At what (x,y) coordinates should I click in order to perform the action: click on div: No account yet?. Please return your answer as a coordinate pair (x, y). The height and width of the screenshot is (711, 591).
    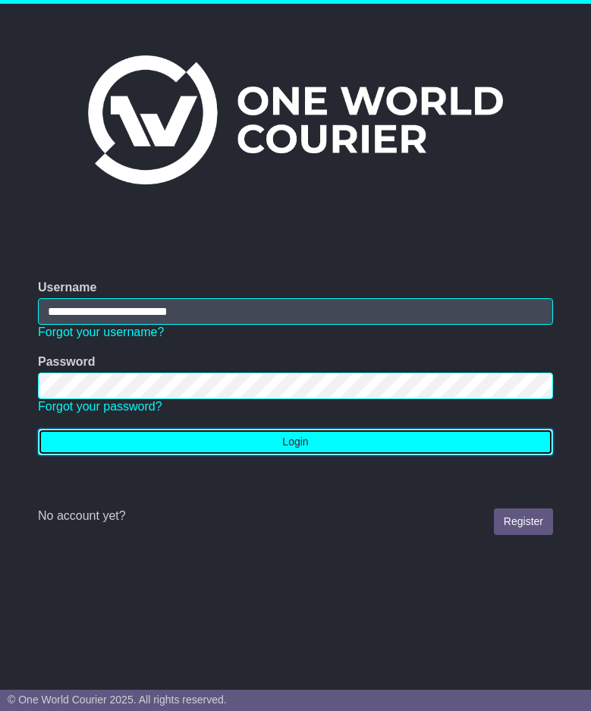
    Looking at the image, I should click on (295, 515).